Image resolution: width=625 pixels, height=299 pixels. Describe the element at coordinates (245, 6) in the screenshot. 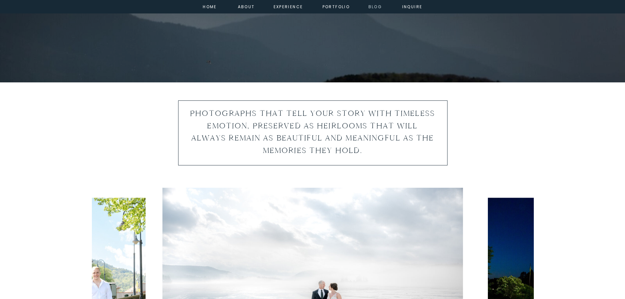

I see `a: about` at that location.